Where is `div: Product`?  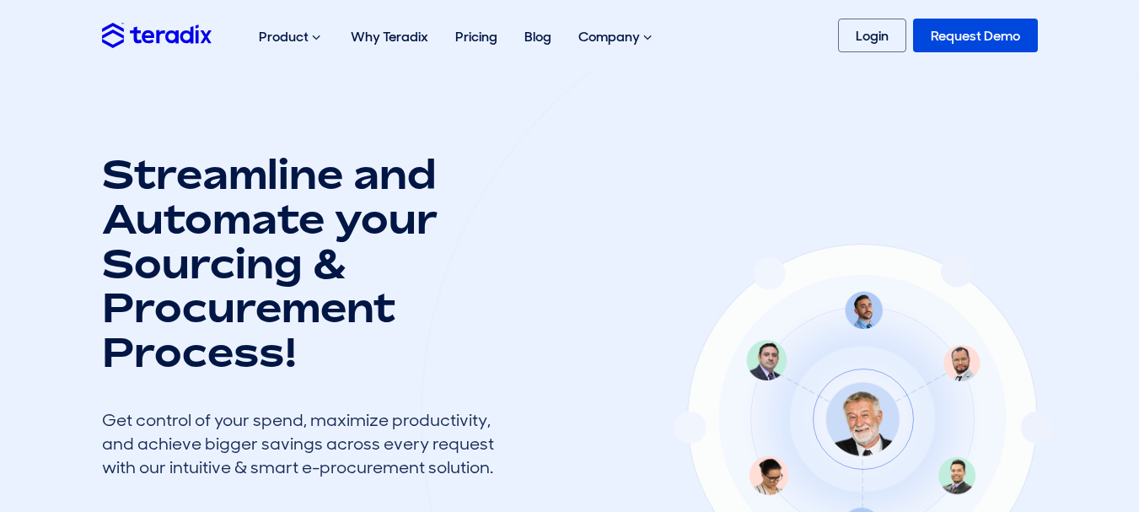
div: Product is located at coordinates (291, 37).